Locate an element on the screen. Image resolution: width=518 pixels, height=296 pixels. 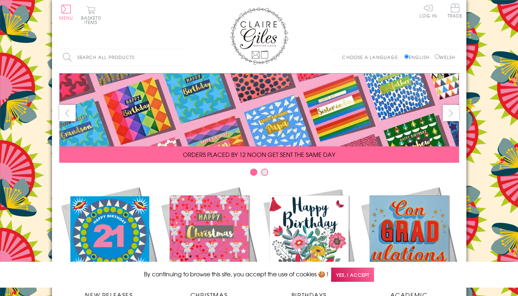
button: Basket0 items is located at coordinates (91, 15).